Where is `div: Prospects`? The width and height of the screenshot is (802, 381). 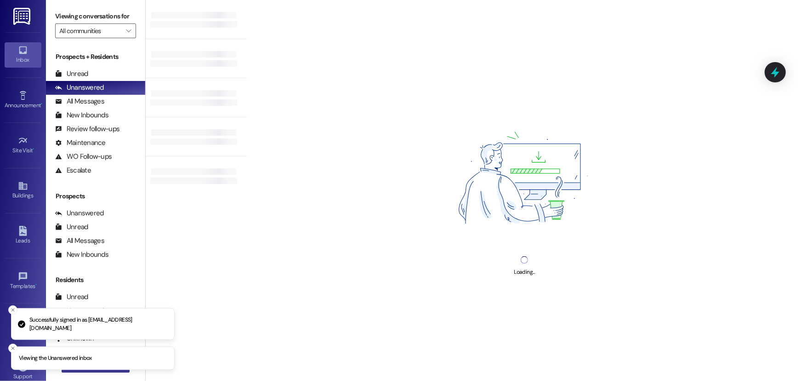 div: Prospects is located at coordinates (96, 196).